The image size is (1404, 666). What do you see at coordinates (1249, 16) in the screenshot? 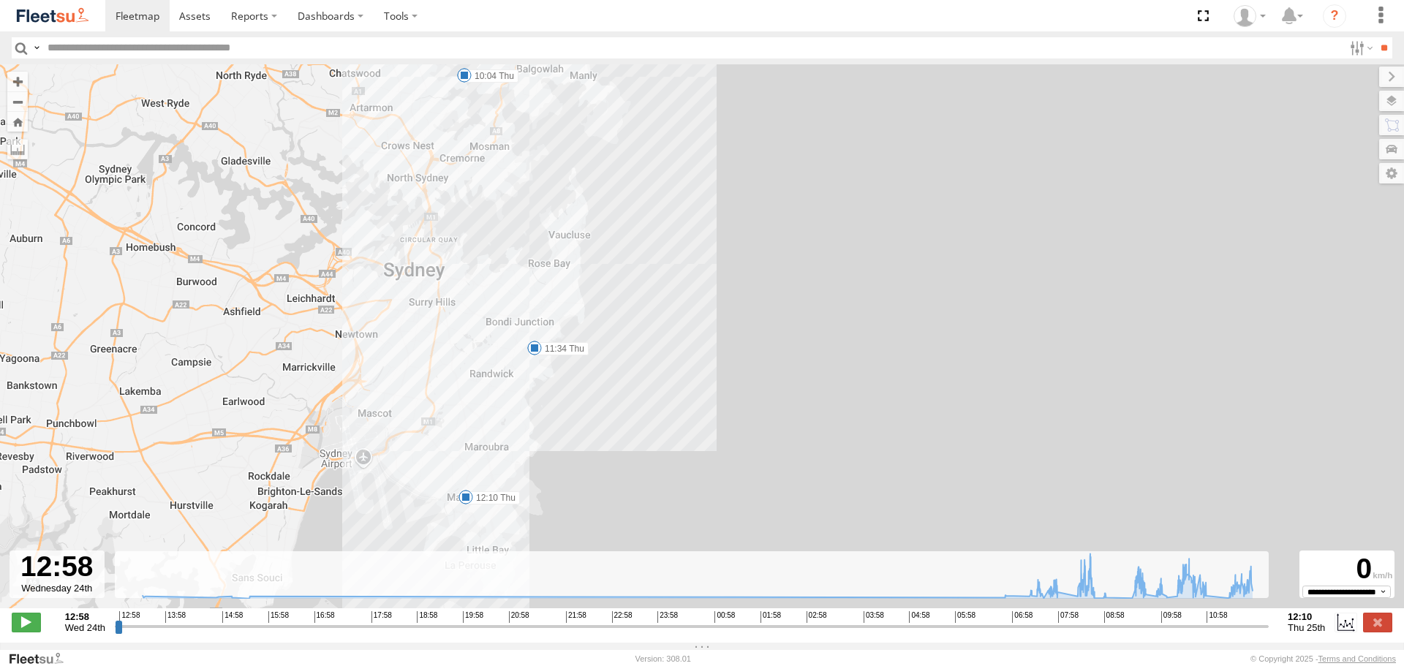
I see `div: Matt Mayall` at bounding box center [1249, 16].